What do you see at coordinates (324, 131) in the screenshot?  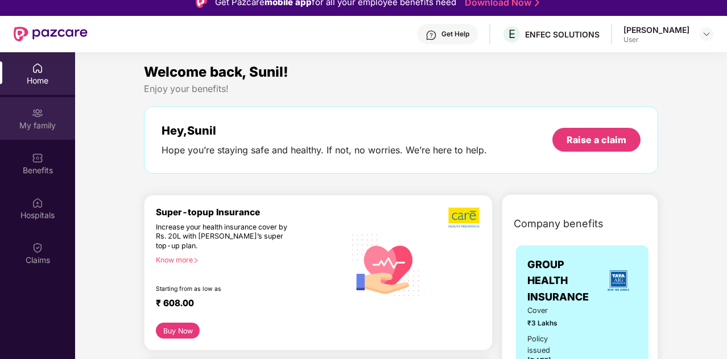 I see `div: Hey, Sunil` at bounding box center [324, 131].